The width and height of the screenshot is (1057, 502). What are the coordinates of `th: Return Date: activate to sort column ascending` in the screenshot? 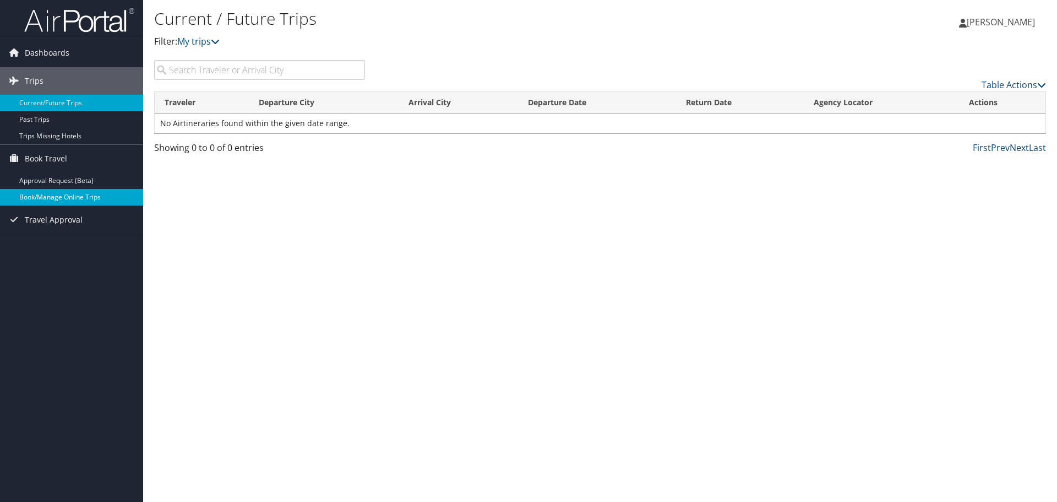 It's located at (740, 102).